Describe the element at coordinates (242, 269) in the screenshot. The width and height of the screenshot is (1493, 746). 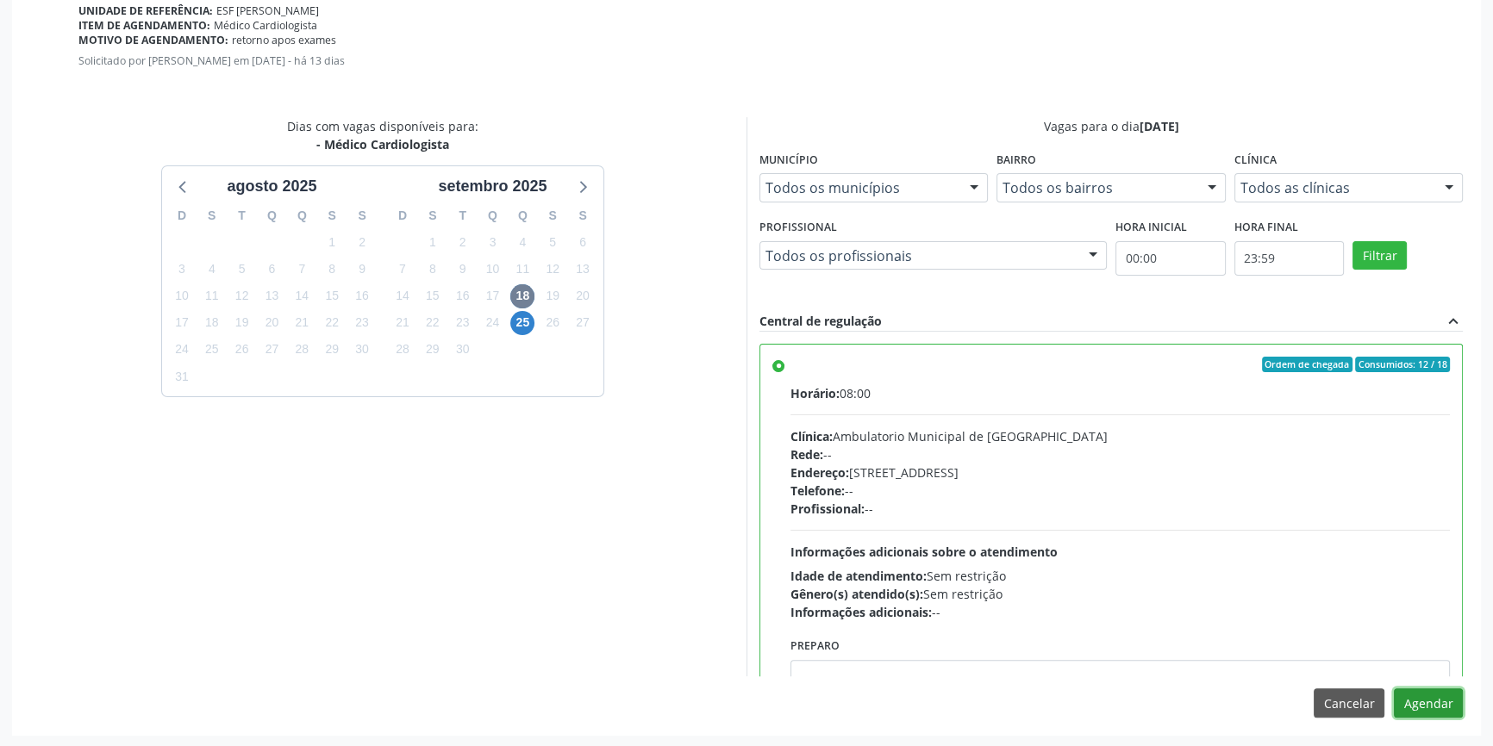
I see `span: terça-feira, 5 de agosto de 2025` at that location.